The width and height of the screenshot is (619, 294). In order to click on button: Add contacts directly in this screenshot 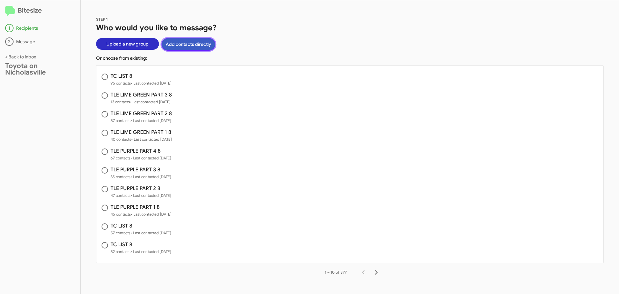, I will do `click(188, 44)`.